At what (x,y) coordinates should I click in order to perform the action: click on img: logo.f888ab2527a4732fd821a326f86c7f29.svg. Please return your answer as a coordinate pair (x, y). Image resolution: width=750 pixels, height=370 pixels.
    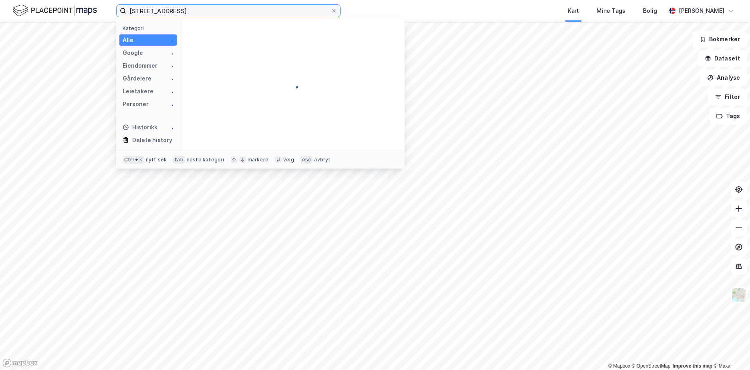
    Looking at the image, I should click on (55, 10).